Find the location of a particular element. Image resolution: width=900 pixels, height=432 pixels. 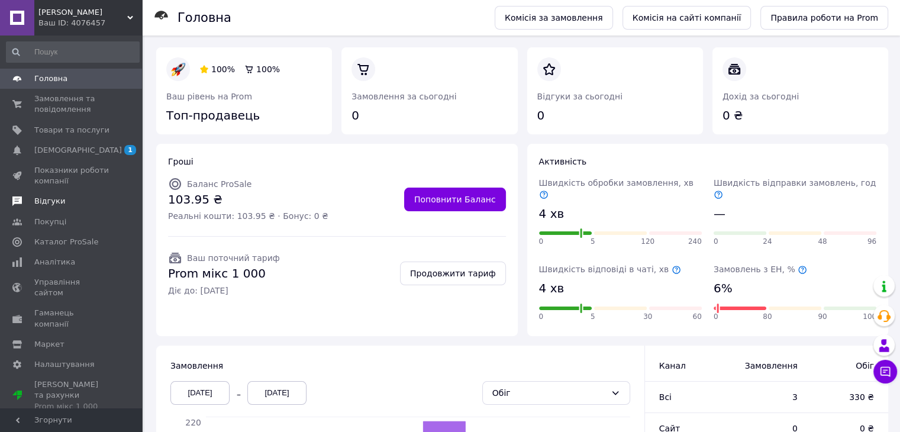

span: Обіг is located at coordinates (847, 365).